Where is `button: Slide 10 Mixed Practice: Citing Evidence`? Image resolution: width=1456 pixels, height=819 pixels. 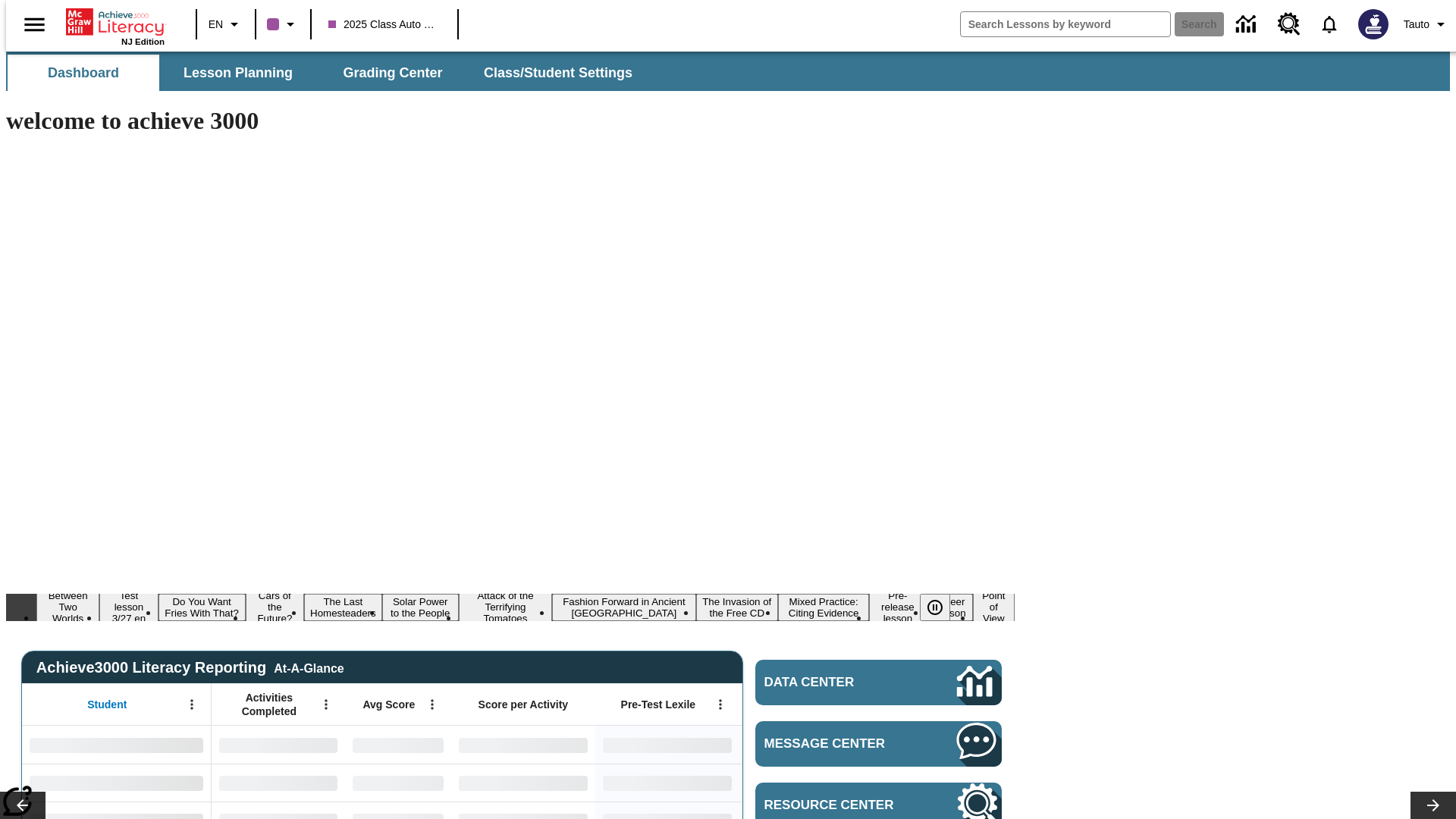
button: Slide 10 Mixed Practice: Citing Evidence is located at coordinates (824, 607).